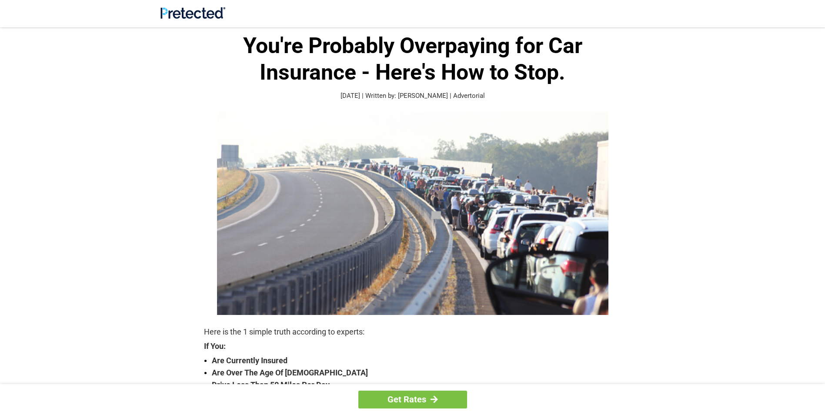 This screenshot has width=825, height=415. I want to click on strong: If You:, so click(413, 346).